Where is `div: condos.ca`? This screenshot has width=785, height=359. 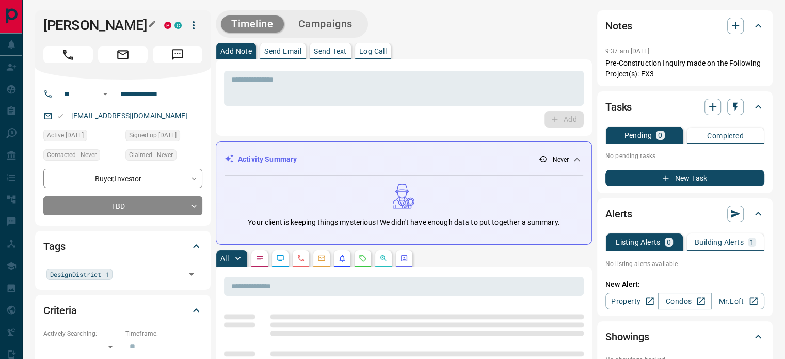 div: condos.ca is located at coordinates (178, 25).